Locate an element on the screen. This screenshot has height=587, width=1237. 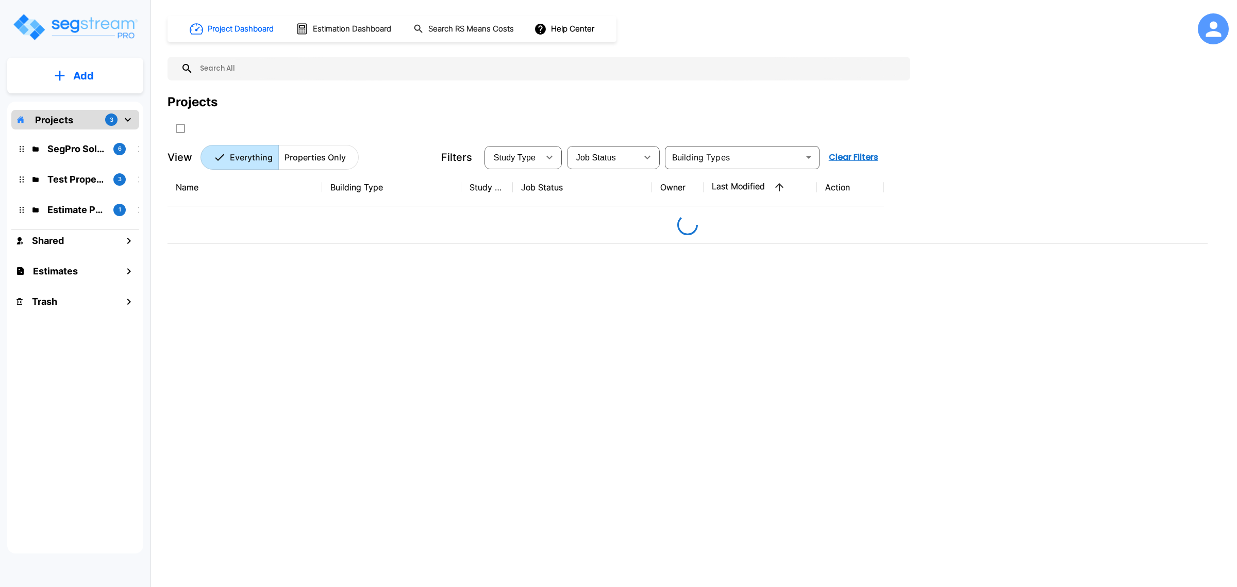
th: Study Type is located at coordinates (487, 187).